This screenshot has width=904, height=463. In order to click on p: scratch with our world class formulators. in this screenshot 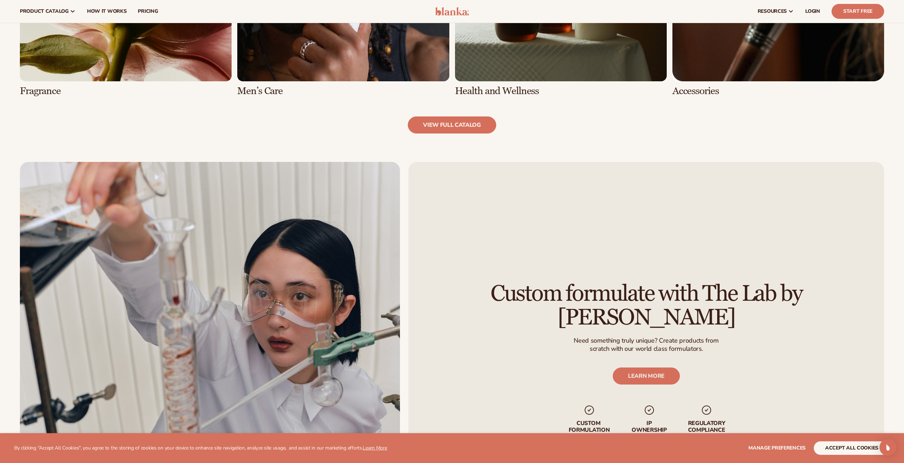, I will do `click(646, 349)`.